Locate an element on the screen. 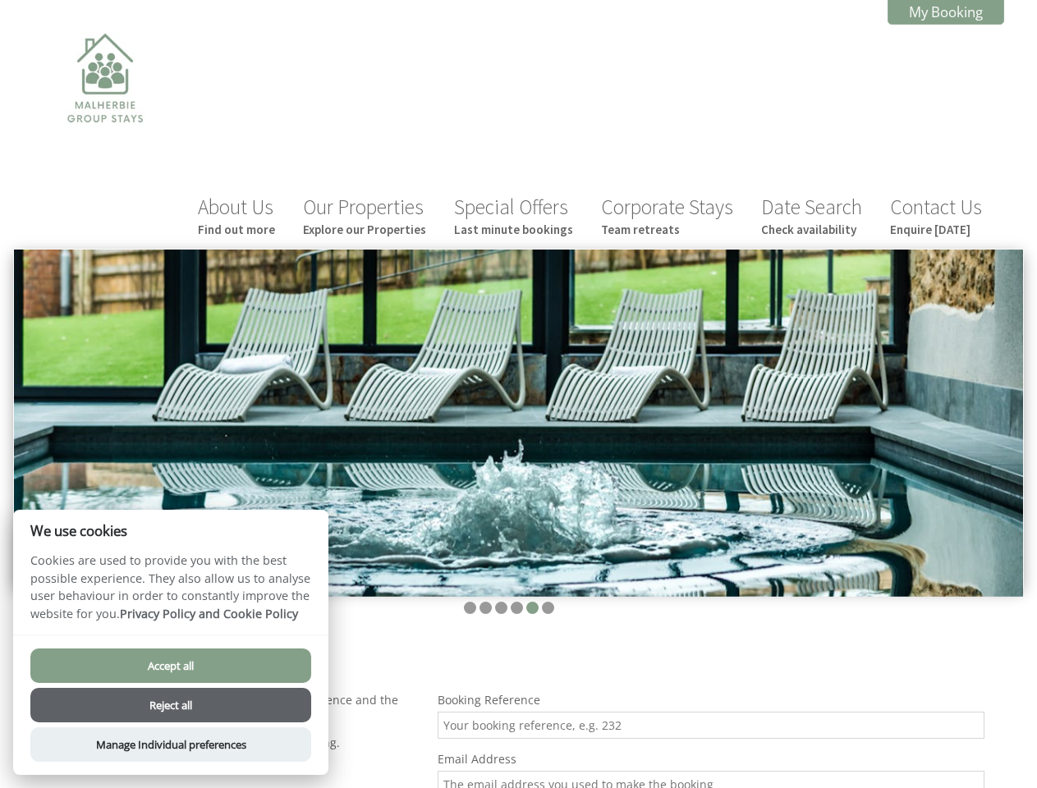 The height and width of the screenshot is (788, 1037). button: Accept all is located at coordinates (171, 666).